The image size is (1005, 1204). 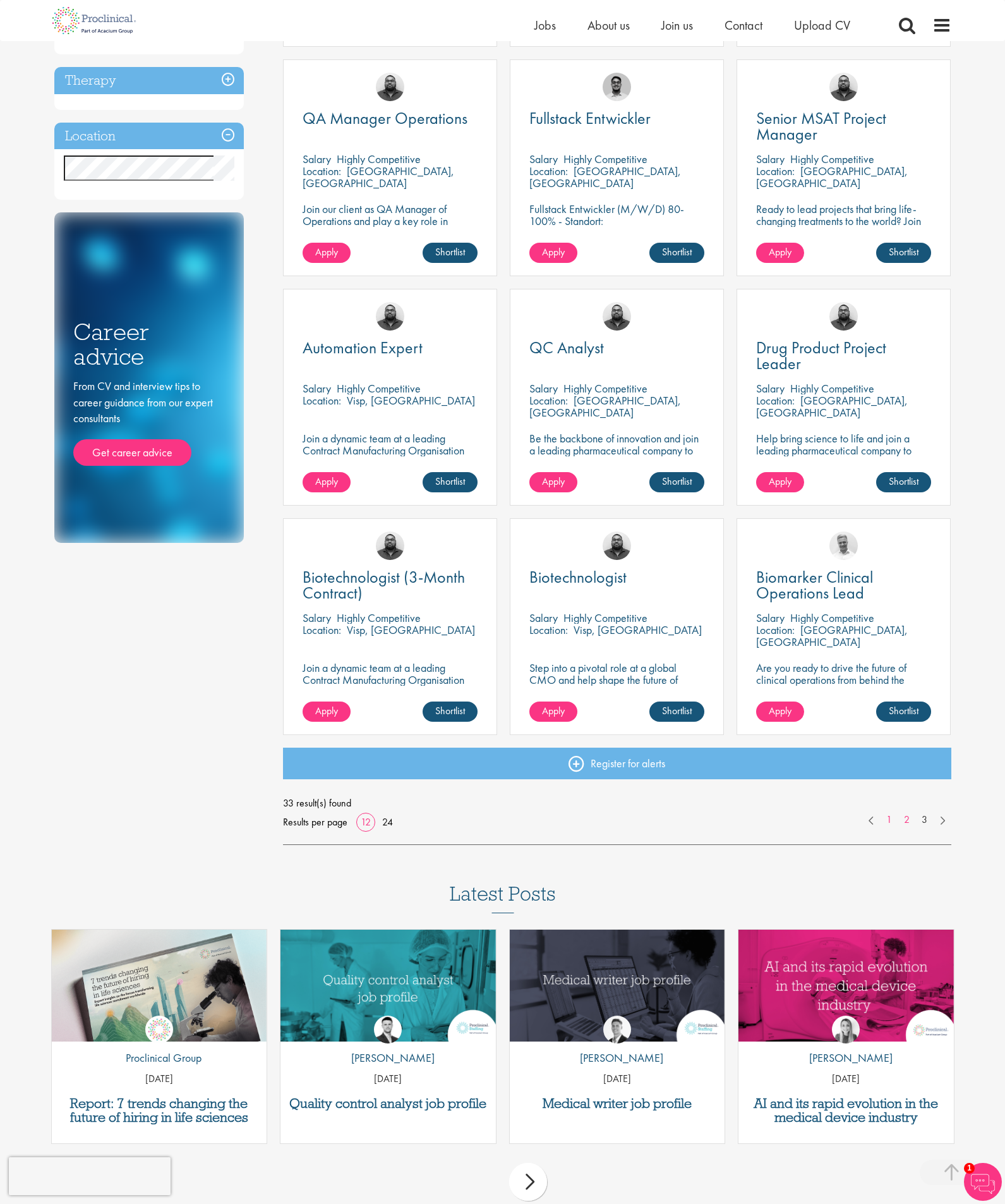 I want to click on span: 1, so click(x=968, y=1167).